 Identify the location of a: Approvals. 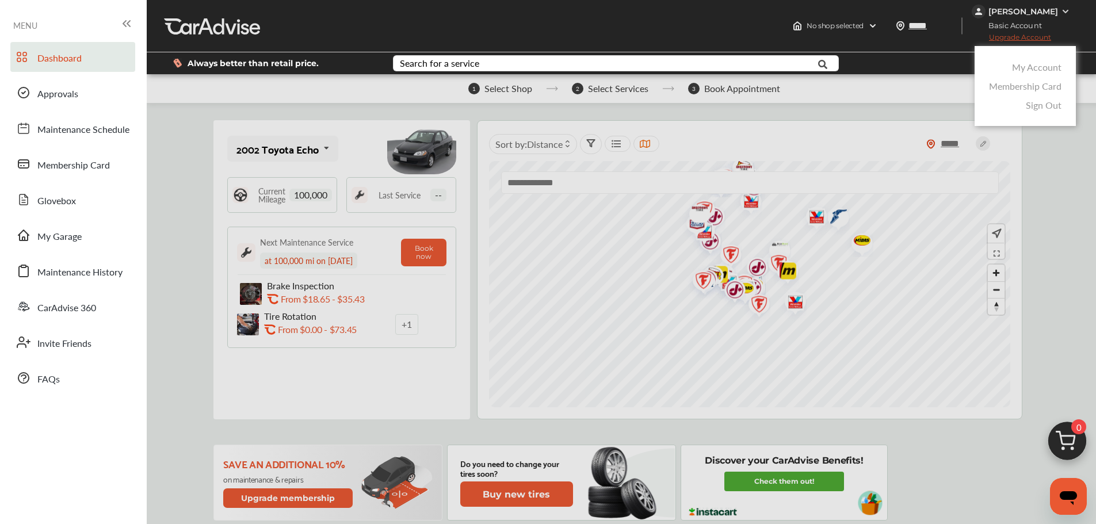
(72, 93).